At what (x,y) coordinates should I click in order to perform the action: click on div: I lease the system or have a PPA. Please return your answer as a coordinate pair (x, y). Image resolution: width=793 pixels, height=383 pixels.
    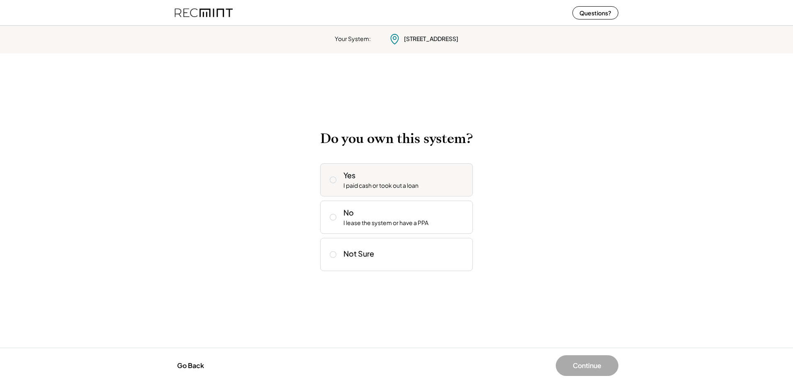
    Looking at the image, I should click on (386, 223).